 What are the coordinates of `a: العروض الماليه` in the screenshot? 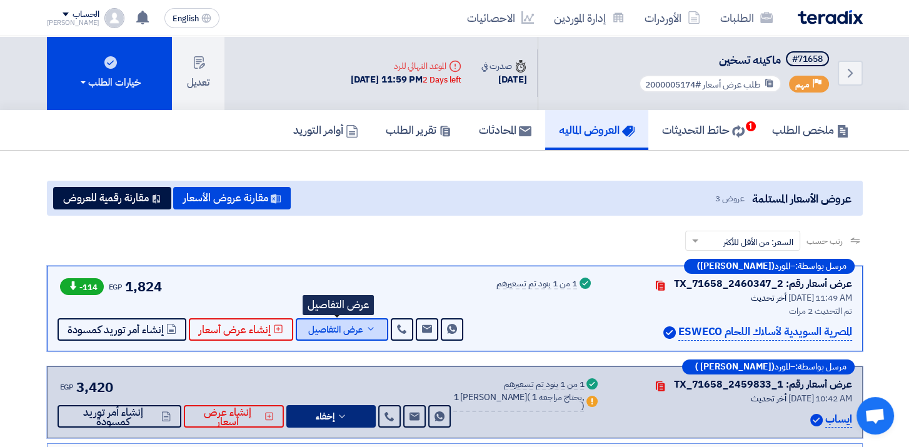 It's located at (596, 130).